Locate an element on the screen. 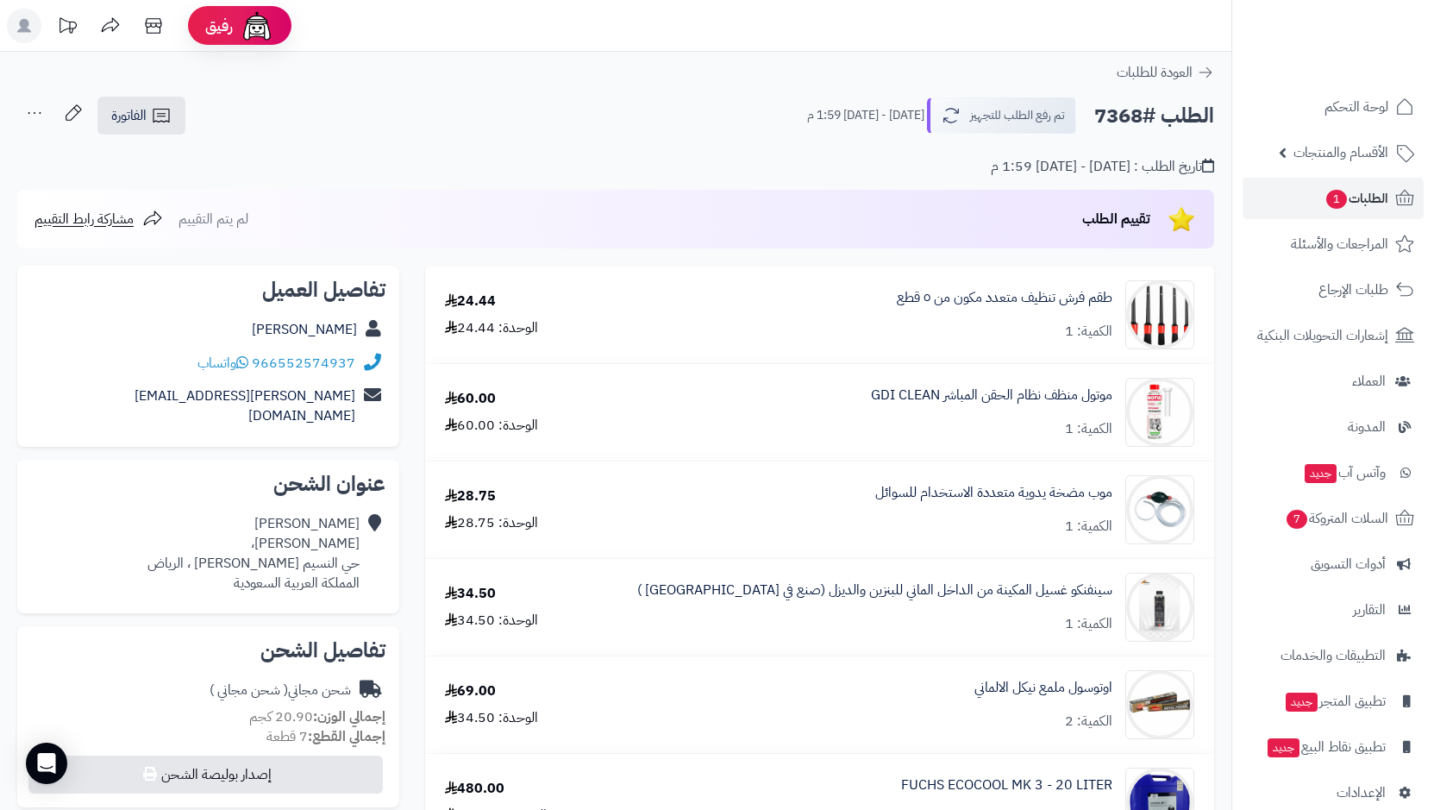 This screenshot has height=810, width=1434. span: لوحة التحكم is located at coordinates (1356, 107).